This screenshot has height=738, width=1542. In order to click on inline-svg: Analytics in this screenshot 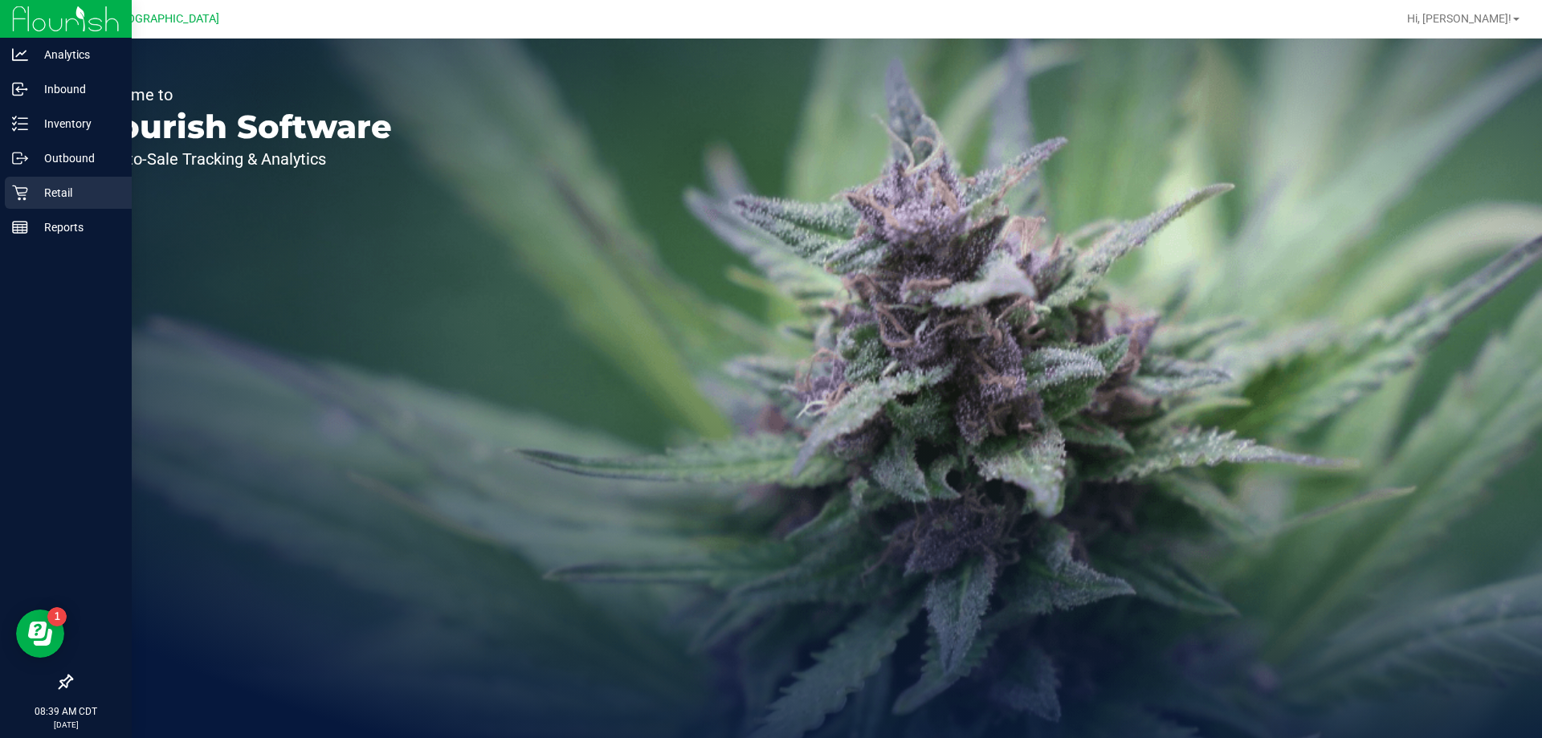, I will do `click(20, 55)`.